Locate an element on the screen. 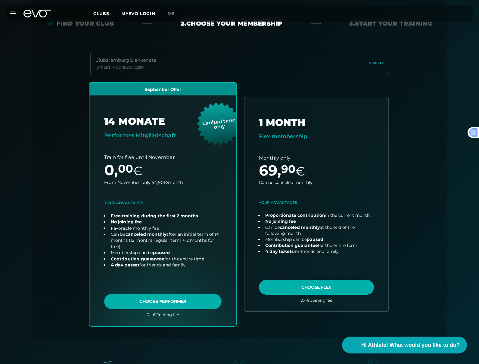  a: Clubs is located at coordinates (107, 13).